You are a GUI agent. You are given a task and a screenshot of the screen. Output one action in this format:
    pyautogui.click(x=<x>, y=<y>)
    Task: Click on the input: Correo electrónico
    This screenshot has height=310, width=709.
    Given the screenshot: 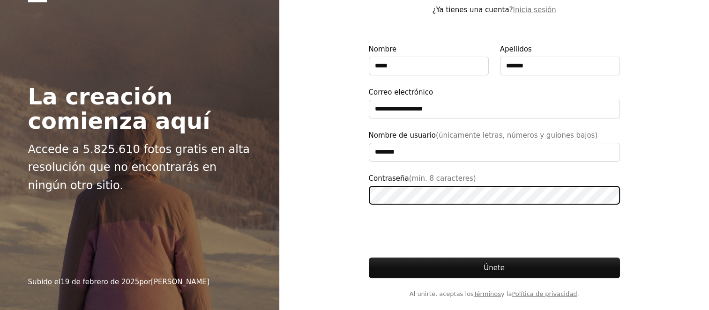 What is the action you would take?
    pyautogui.click(x=495, y=109)
    